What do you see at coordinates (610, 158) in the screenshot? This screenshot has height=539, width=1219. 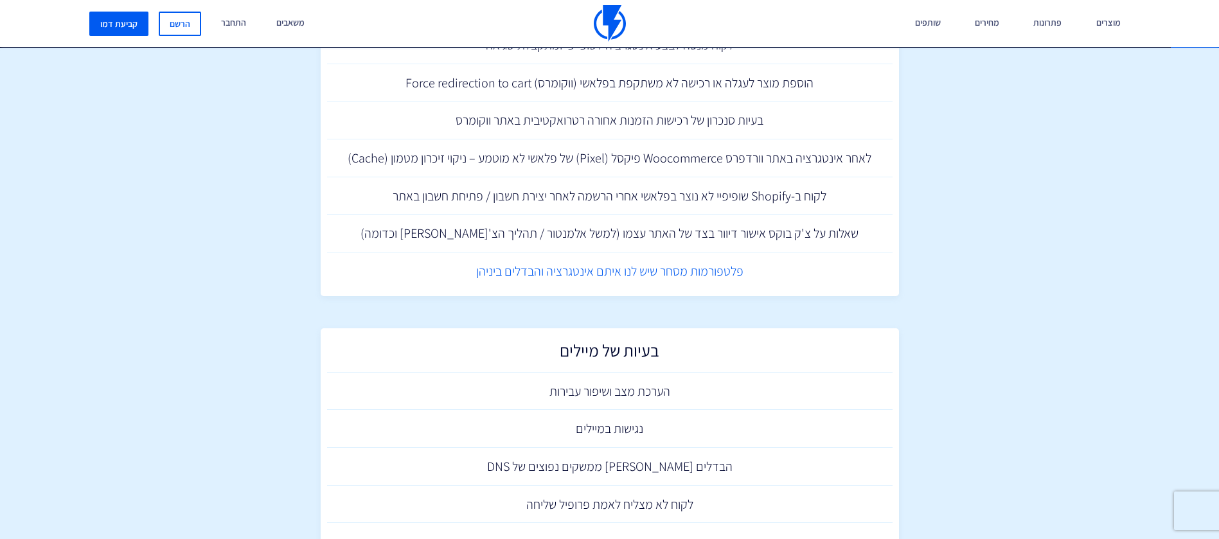 I see `a: לאחר אינטגרציה באתר וורדפרס Woocommerce פיקסל (Pixel) של פלאשי לא מוטמע – ניקוי זיכרון מטמון (Cache)` at bounding box center [610, 158].